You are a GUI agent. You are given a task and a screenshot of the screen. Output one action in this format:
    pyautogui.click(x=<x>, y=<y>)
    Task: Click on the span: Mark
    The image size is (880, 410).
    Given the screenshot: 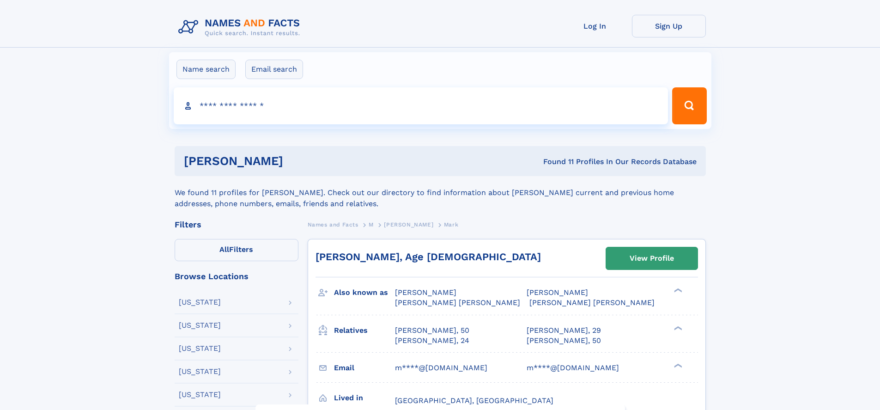 What is the action you would take?
    pyautogui.click(x=451, y=225)
    